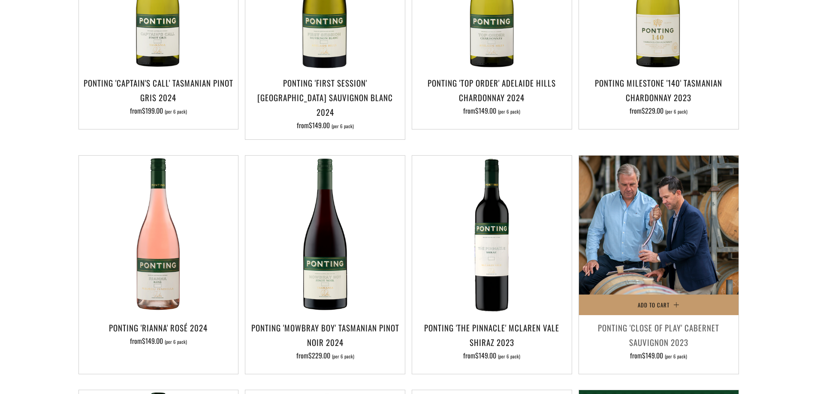 The width and height of the screenshot is (817, 394). I want to click on a: Ponting 'Rianna' Rosé 2024 from$149.00 (per 6 pack), so click(159, 342).